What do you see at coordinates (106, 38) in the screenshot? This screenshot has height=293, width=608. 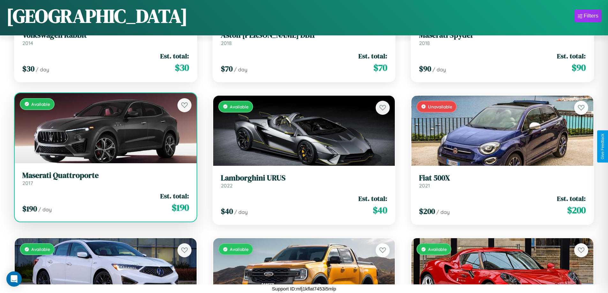 I see `a: Volkswagen Rabbit2014` at bounding box center [106, 38].